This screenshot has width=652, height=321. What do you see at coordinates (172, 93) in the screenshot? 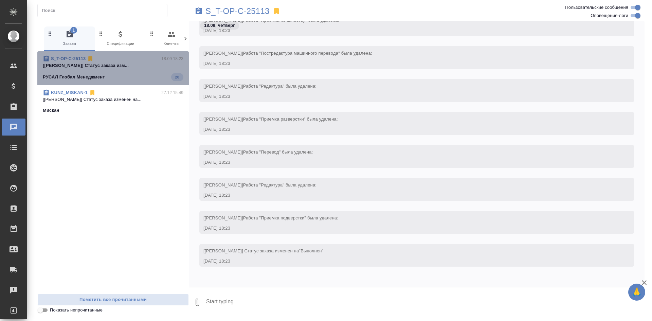
I see `p: 27.12 15:49` at bounding box center [172, 93].